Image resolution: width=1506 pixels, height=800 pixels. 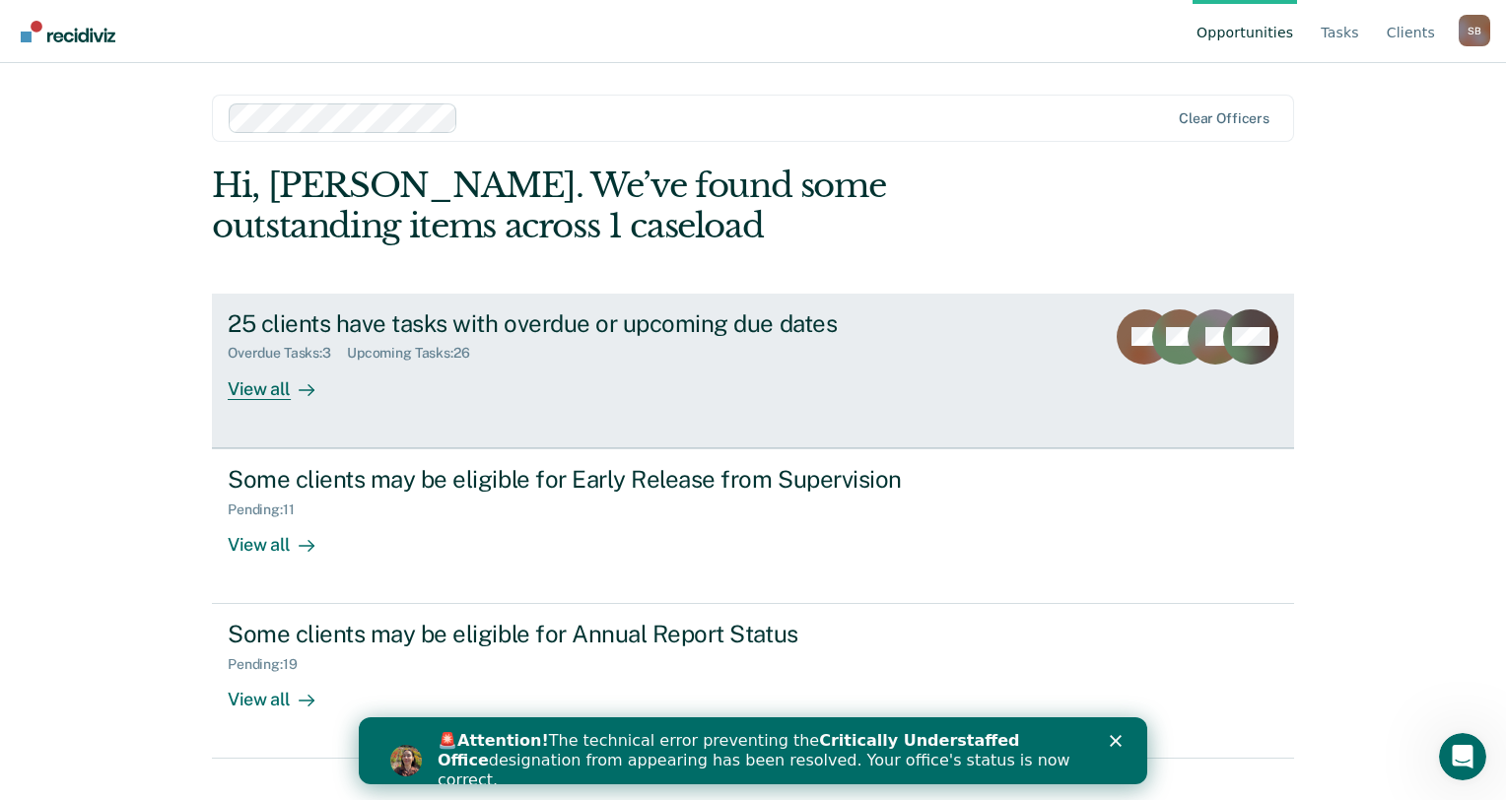 I want to click on div: S B, so click(x=1474, y=31).